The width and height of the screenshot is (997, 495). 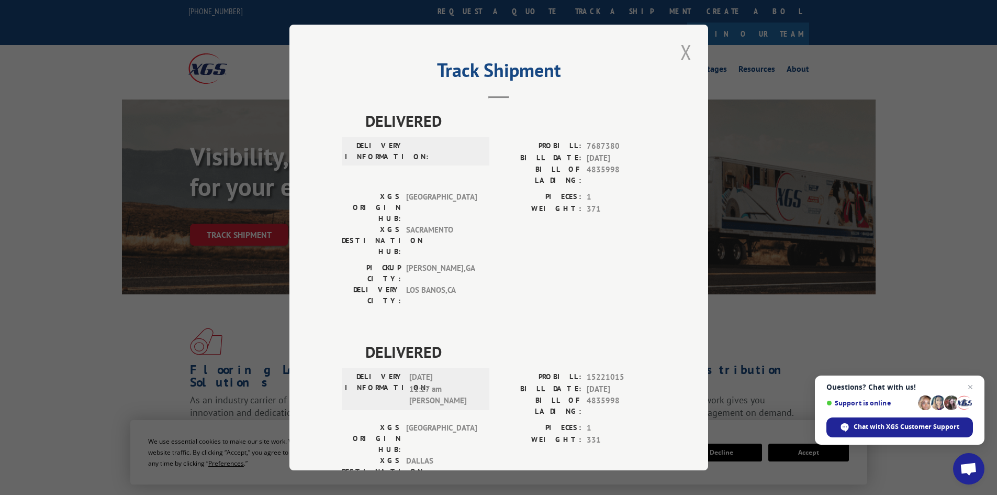 I want to click on span: 371, so click(x=621, y=209).